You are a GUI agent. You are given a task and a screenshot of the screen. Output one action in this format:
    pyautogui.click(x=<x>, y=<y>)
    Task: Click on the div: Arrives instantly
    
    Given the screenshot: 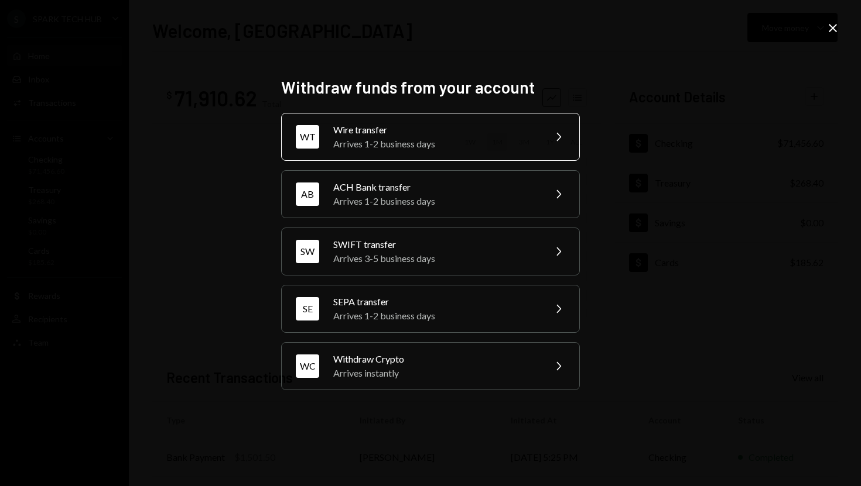 What is the action you would take?
    pyautogui.click(x=435, y=373)
    